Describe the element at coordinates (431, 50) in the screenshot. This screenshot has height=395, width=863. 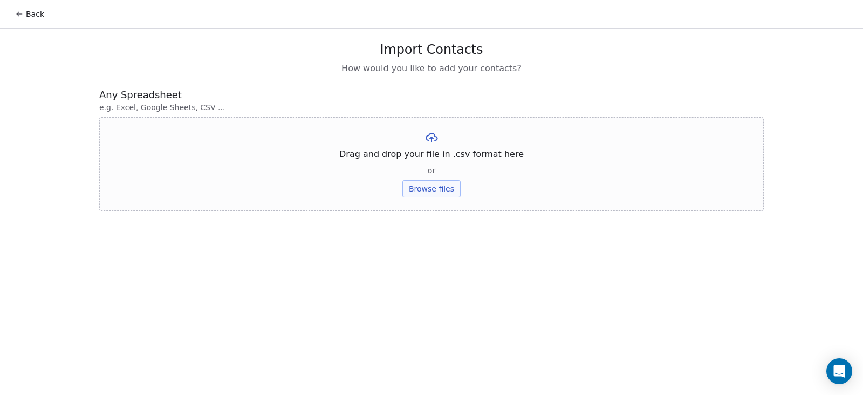
I see `span: Import Contacts` at that location.